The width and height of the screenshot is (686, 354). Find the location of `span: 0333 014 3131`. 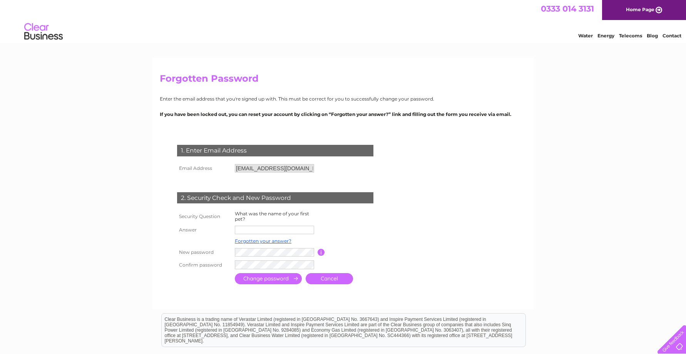

span: 0333 014 3131 is located at coordinates (567, 8).